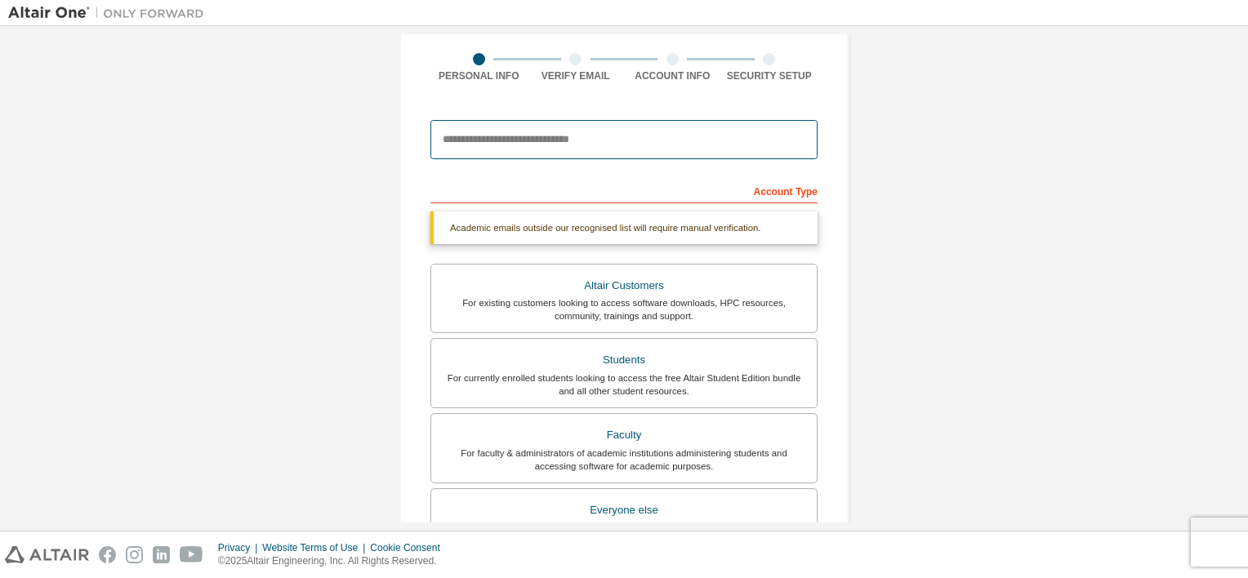 The height and width of the screenshot is (578, 1248). Describe the element at coordinates (479, 76) in the screenshot. I see `div: Personal Info` at that location.